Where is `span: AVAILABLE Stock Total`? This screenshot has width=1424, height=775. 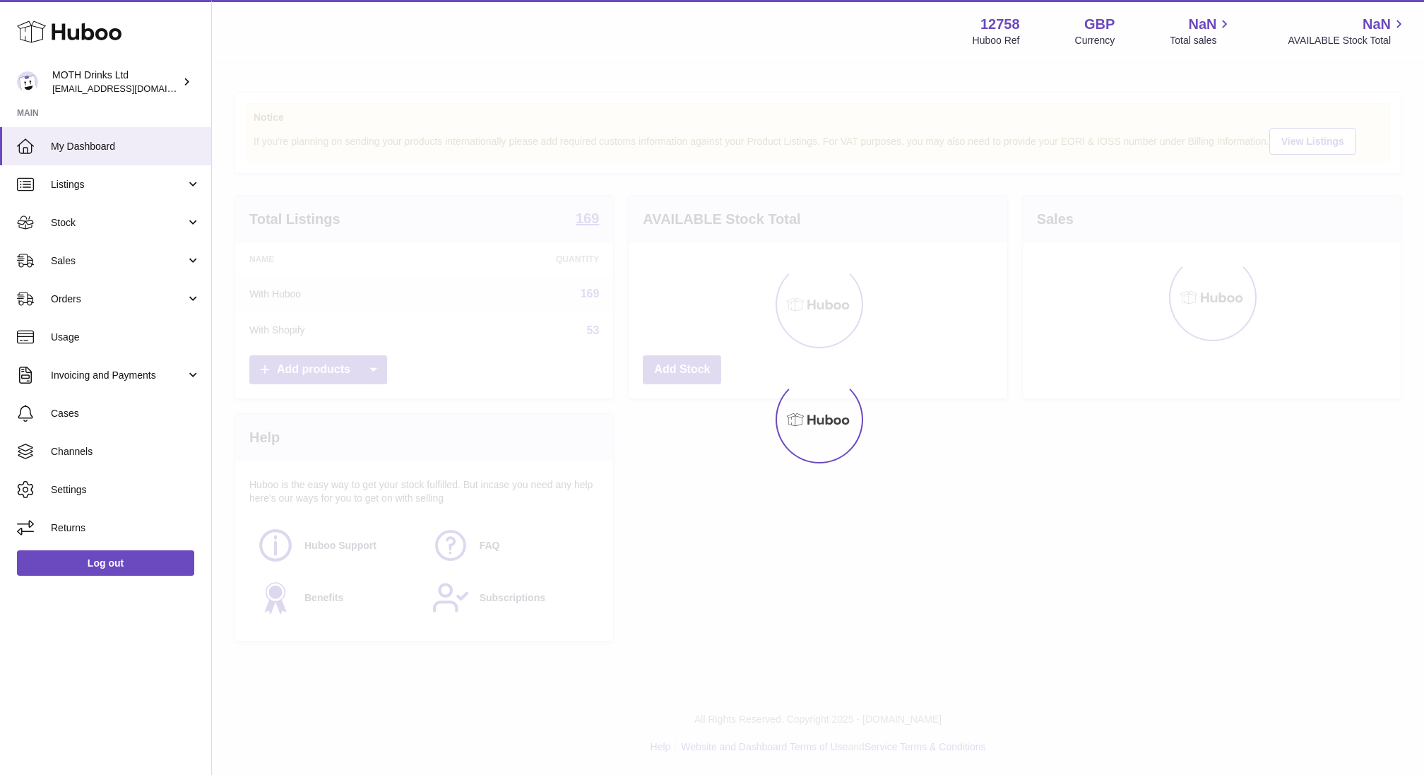 span: AVAILABLE Stock Total is located at coordinates (1347, 40).